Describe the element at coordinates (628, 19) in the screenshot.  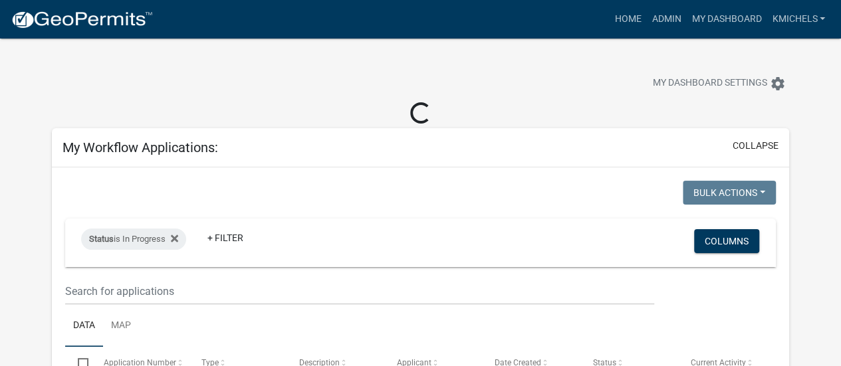
I see `a: Home` at that location.